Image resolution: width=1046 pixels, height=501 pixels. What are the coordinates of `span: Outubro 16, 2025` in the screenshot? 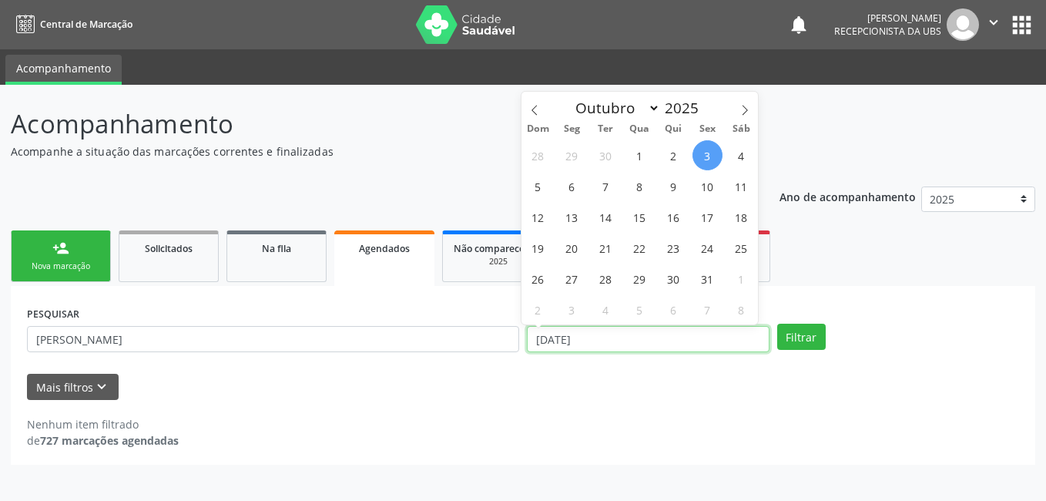 It's located at (673, 216).